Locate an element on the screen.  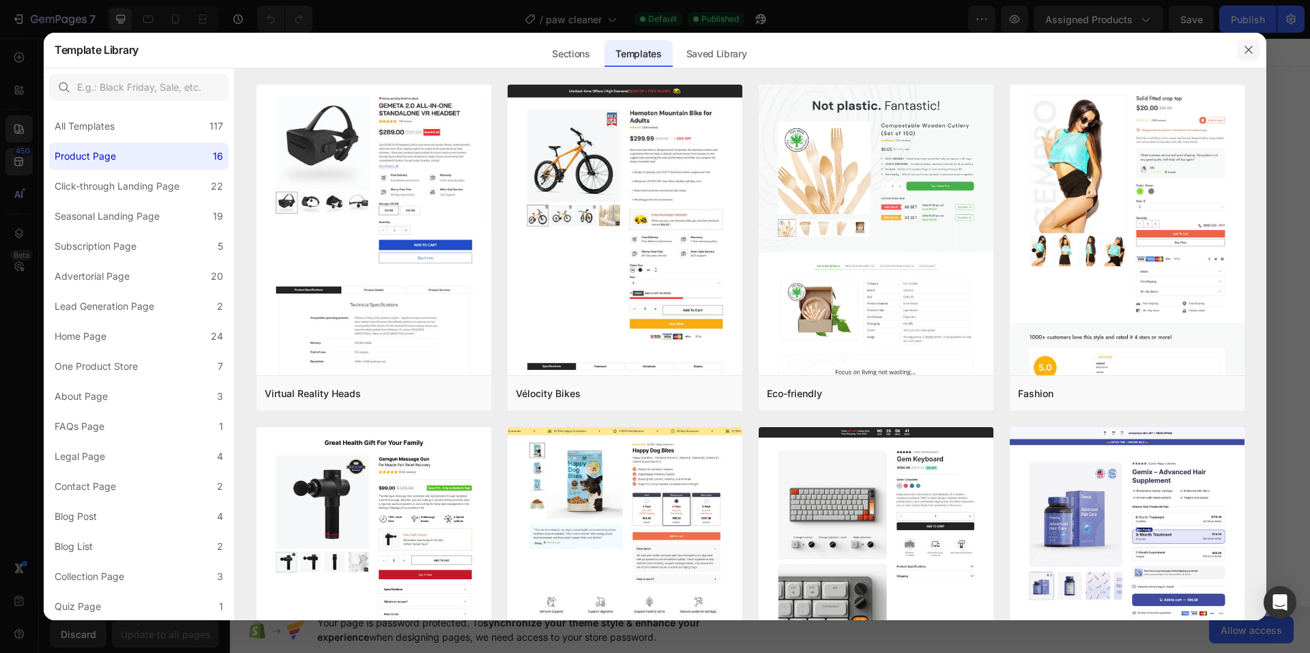
div: All Templates is located at coordinates (85, 126).